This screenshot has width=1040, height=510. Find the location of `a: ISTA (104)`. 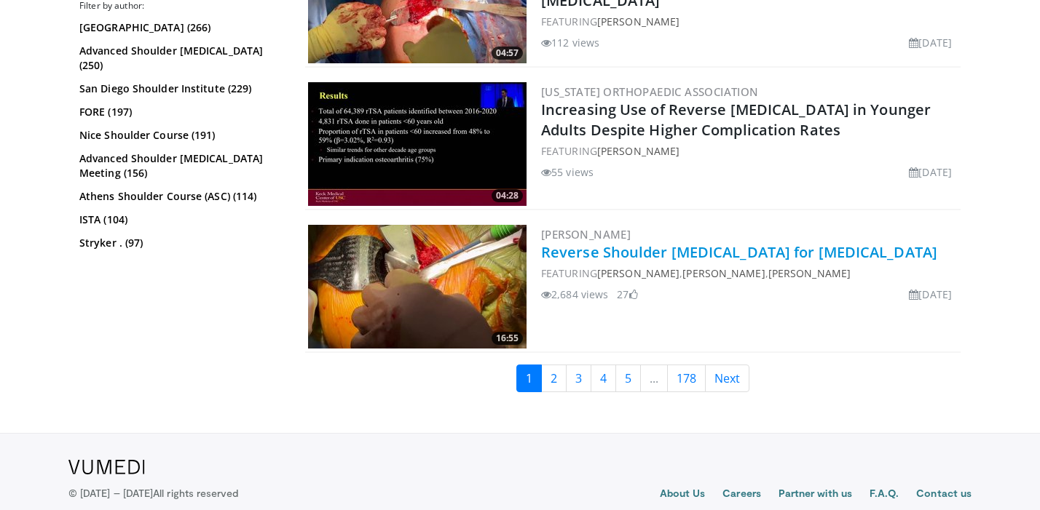

a: ISTA (104) is located at coordinates (179, 220).